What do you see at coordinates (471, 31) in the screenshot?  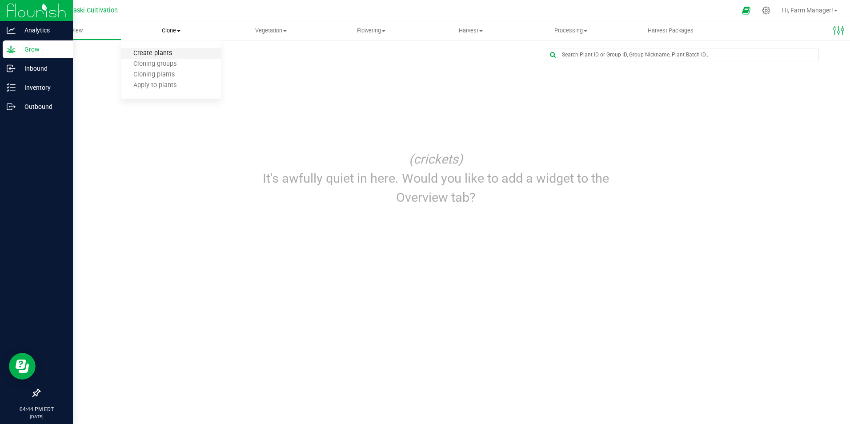 I see `a: Harvest` at bounding box center [471, 31].